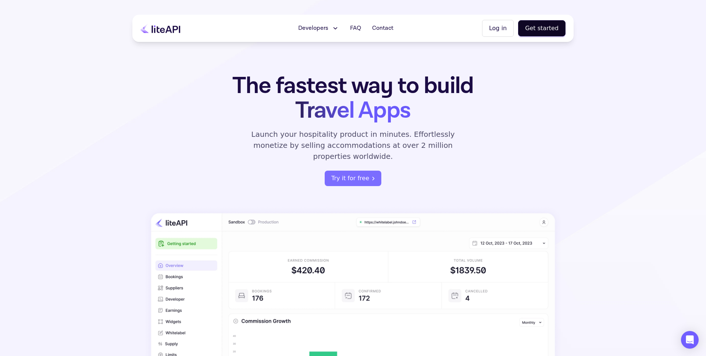 The height and width of the screenshot is (356, 706). I want to click on a: Get started, so click(542, 28).